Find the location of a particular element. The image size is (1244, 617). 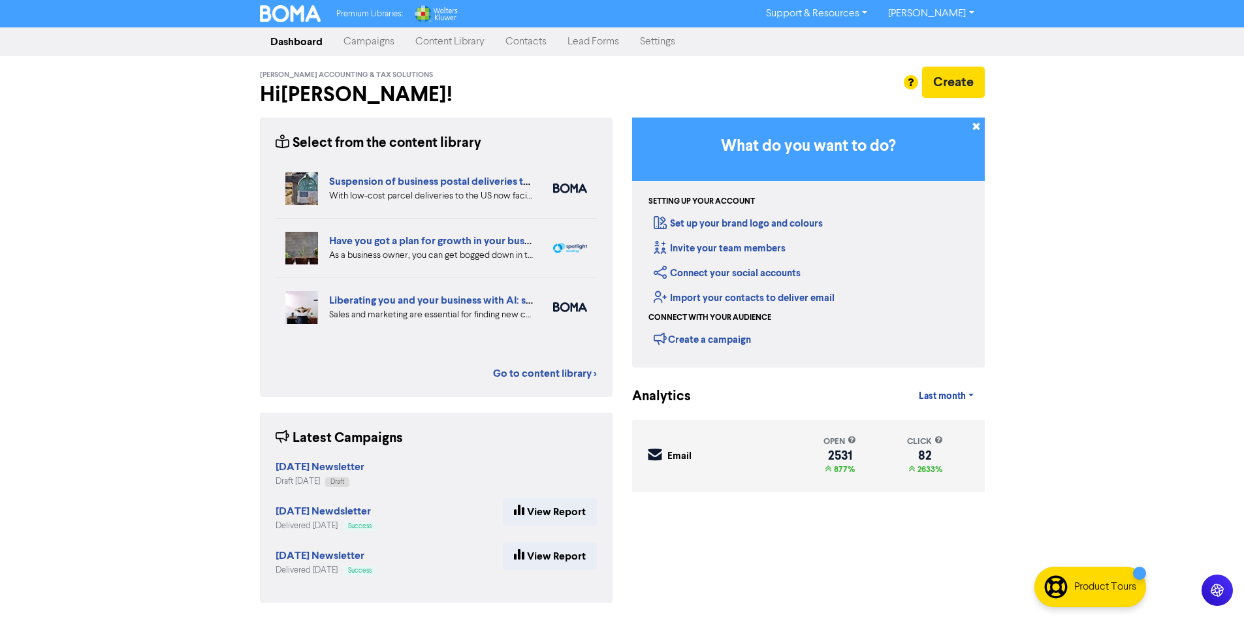

div: Chat Widget is located at coordinates (1211, 586).